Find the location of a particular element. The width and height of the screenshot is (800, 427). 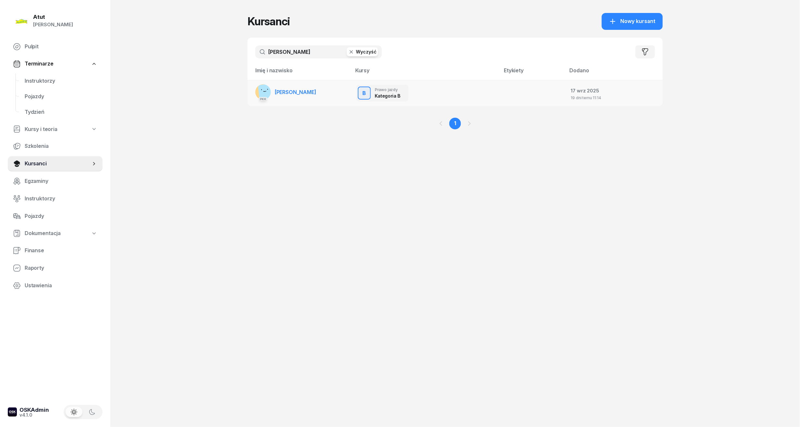

a: Tydzień is located at coordinates (61, 112).